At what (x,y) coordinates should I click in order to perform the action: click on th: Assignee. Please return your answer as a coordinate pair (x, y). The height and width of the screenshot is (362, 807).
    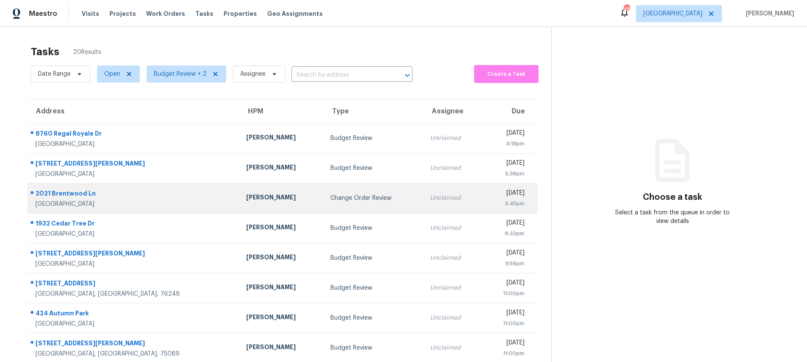
    Looking at the image, I should click on (453, 111).